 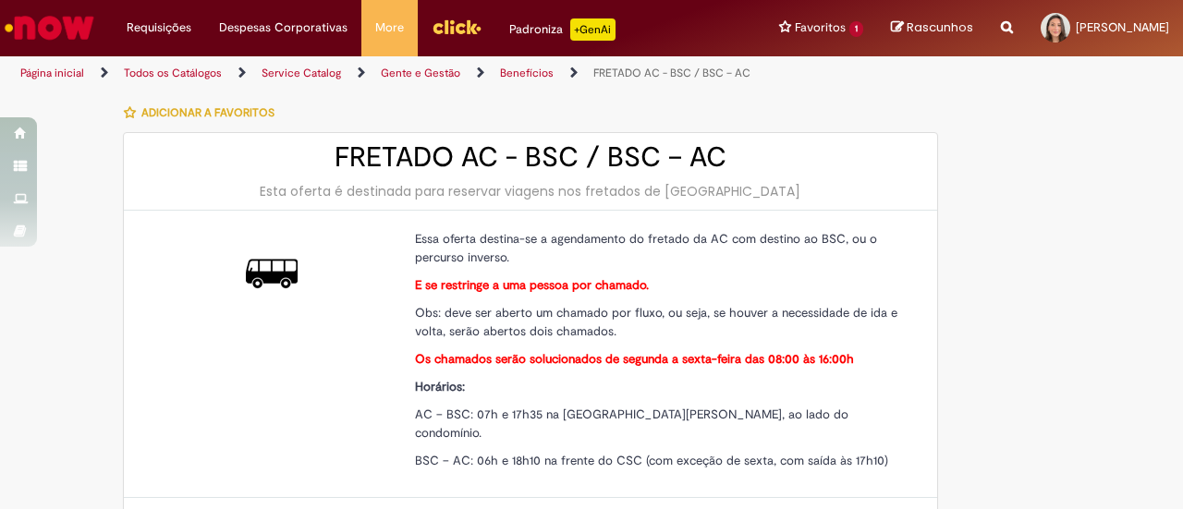 What do you see at coordinates (421, 73) in the screenshot?
I see `a: Gente e Gestão` at bounding box center [421, 73].